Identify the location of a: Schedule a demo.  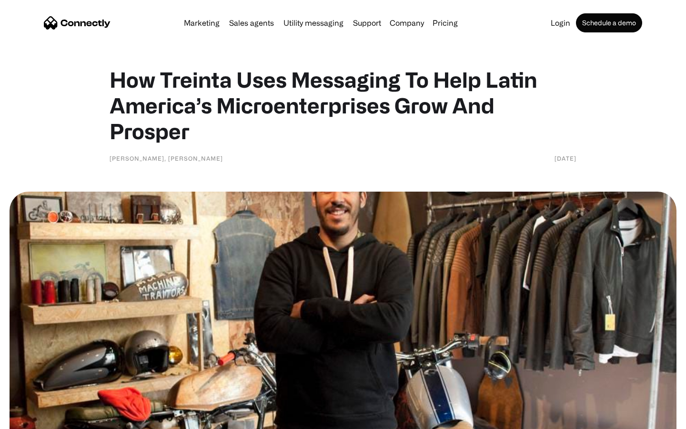
(609, 23).